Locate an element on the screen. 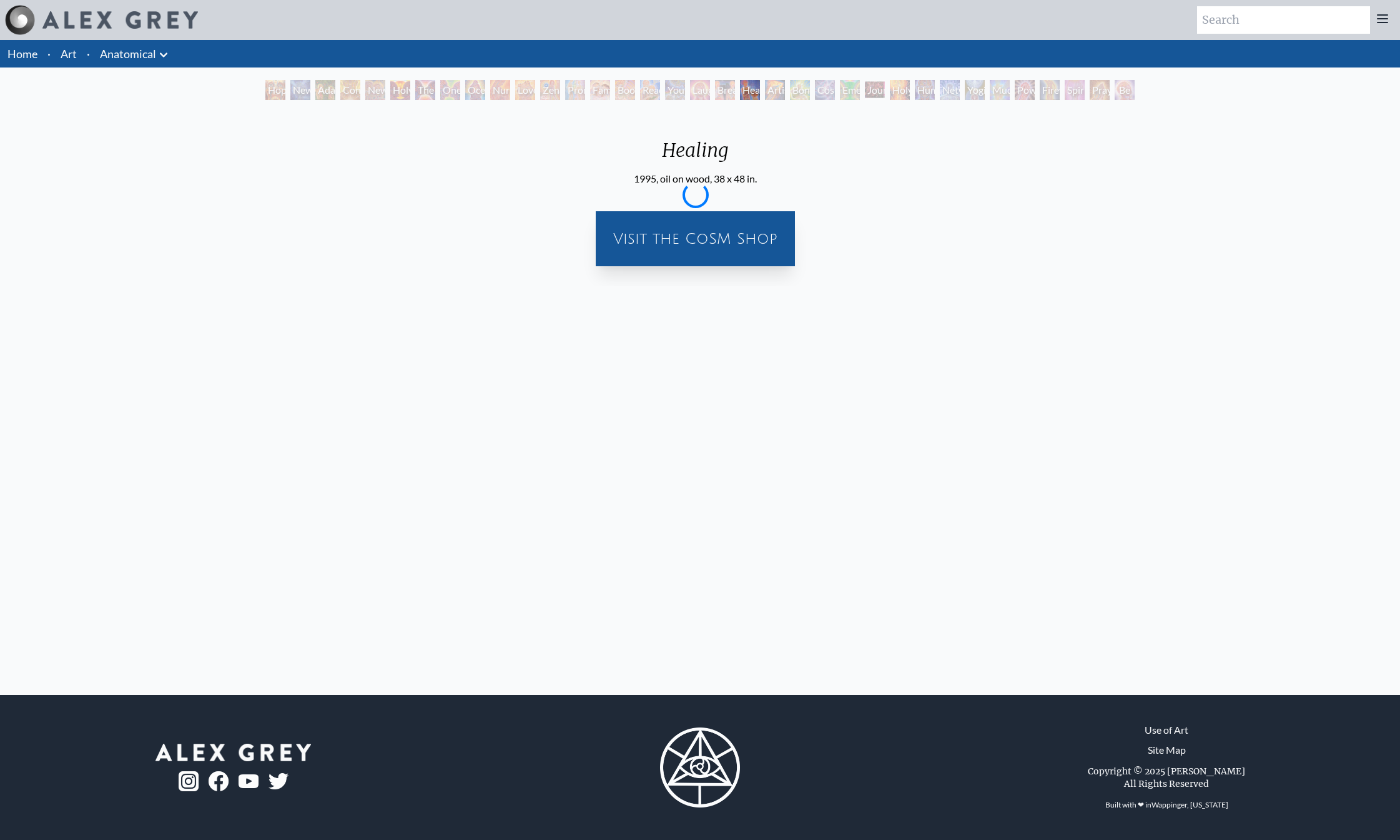 The width and height of the screenshot is (1400, 840). div: Emerald Grail is located at coordinates (850, 90).